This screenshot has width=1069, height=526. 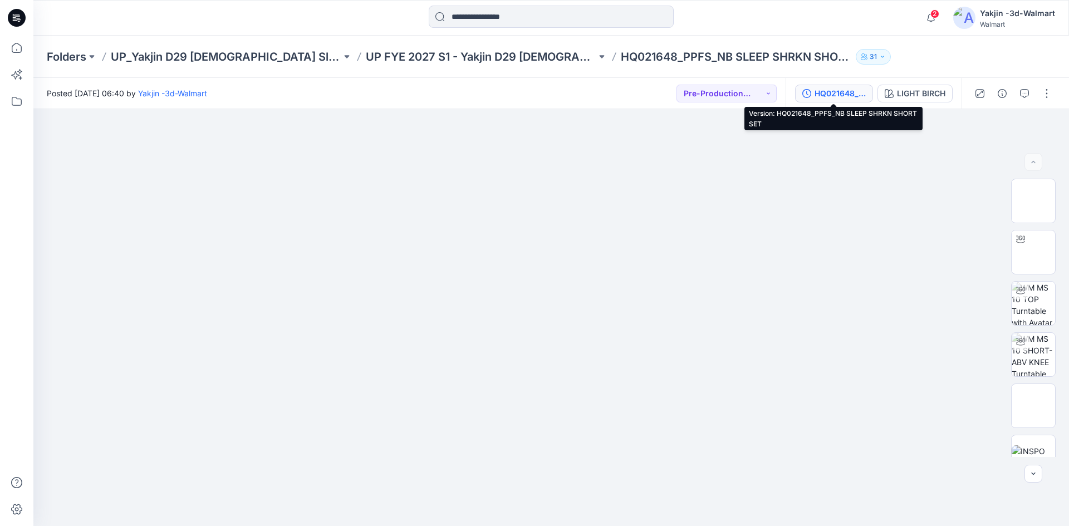 I want to click on img: WM MS 10 TOP Turntable with Avatar, so click(x=1034, y=304).